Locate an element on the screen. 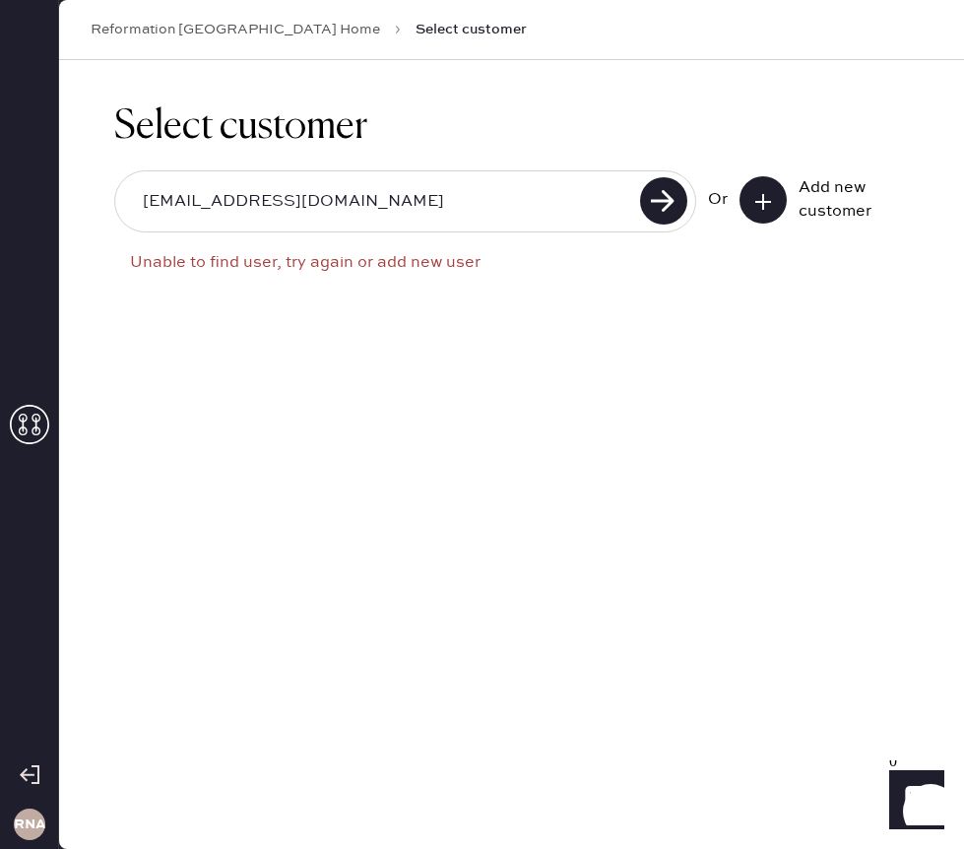 This screenshot has width=964, height=849. input: Search by email or phone number is located at coordinates (380, 202).